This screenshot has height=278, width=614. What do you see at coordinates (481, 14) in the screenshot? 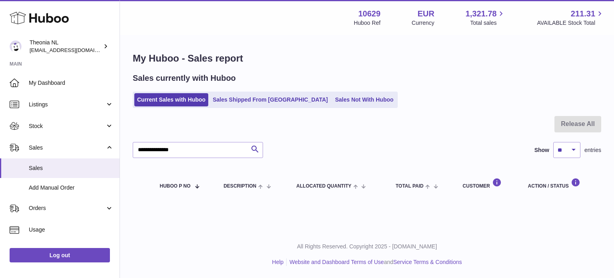
I see `span: 1,321.78` at bounding box center [481, 14].